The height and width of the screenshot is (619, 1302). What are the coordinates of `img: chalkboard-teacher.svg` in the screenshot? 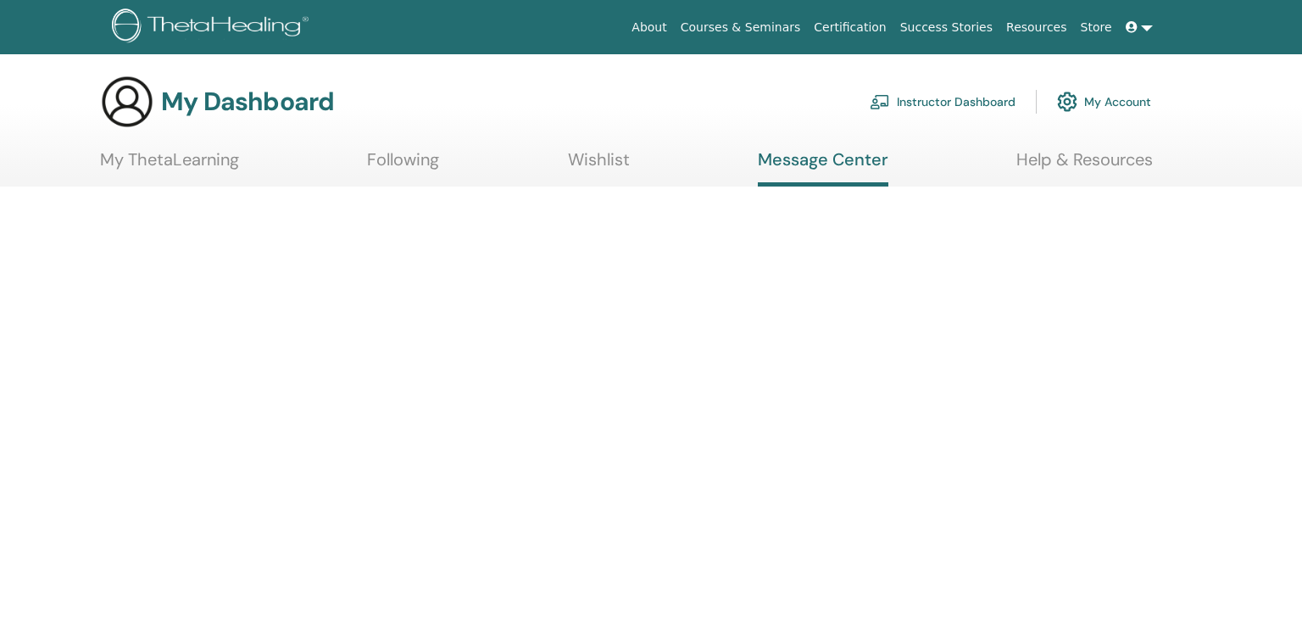 It's located at (880, 102).